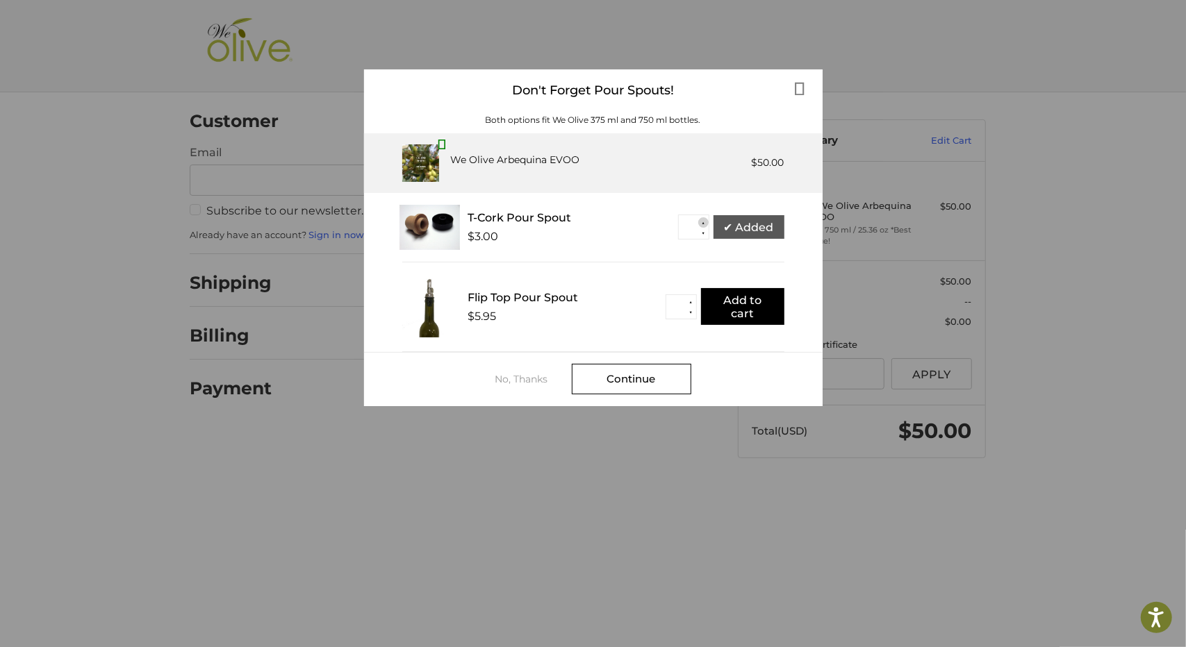 The image size is (1186, 647). I want to click on div: $5.95, so click(481, 316).